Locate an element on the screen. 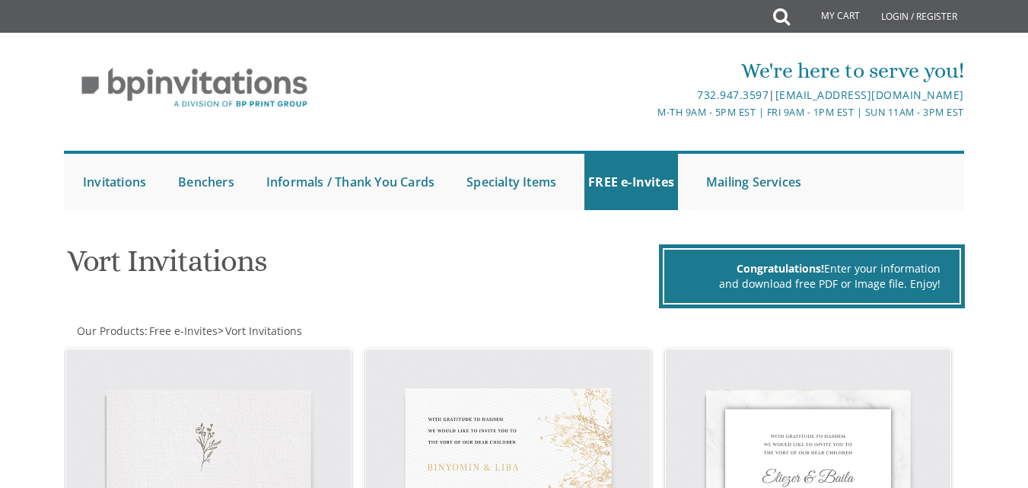 The image size is (1028, 488). span: Congratulations! is located at coordinates (780, 268).